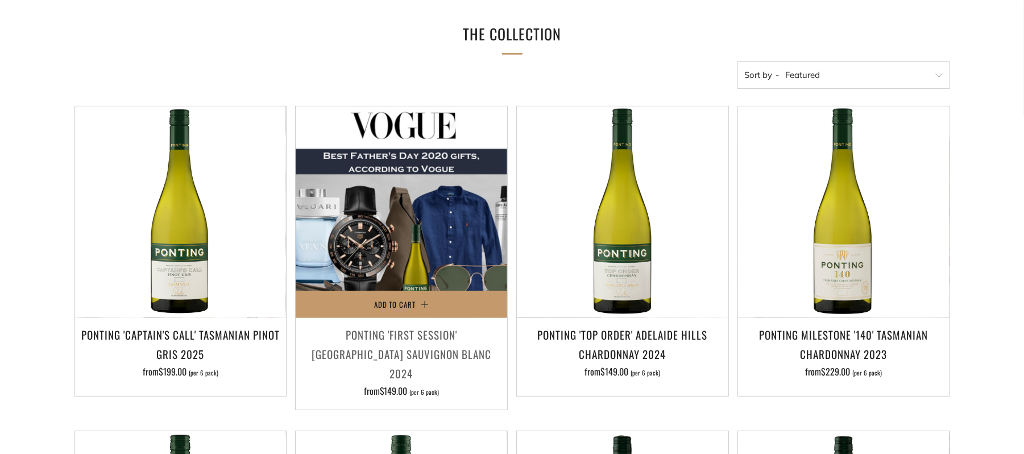  Describe the element at coordinates (844, 353) in the screenshot. I see `a: Ponting Milestone '140' Tasmanian Chardonnay 2023 from$229.00 (per 6 pack)` at that location.